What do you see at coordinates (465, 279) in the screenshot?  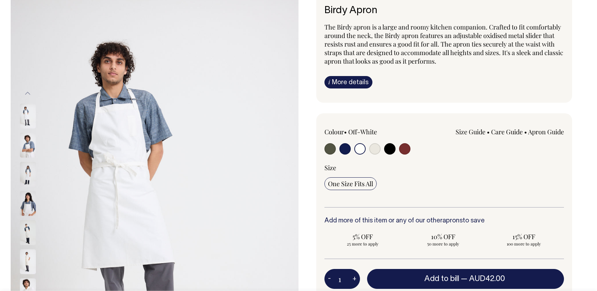 I see `button: Add to bill —AUD42.00` at bounding box center [465, 279].